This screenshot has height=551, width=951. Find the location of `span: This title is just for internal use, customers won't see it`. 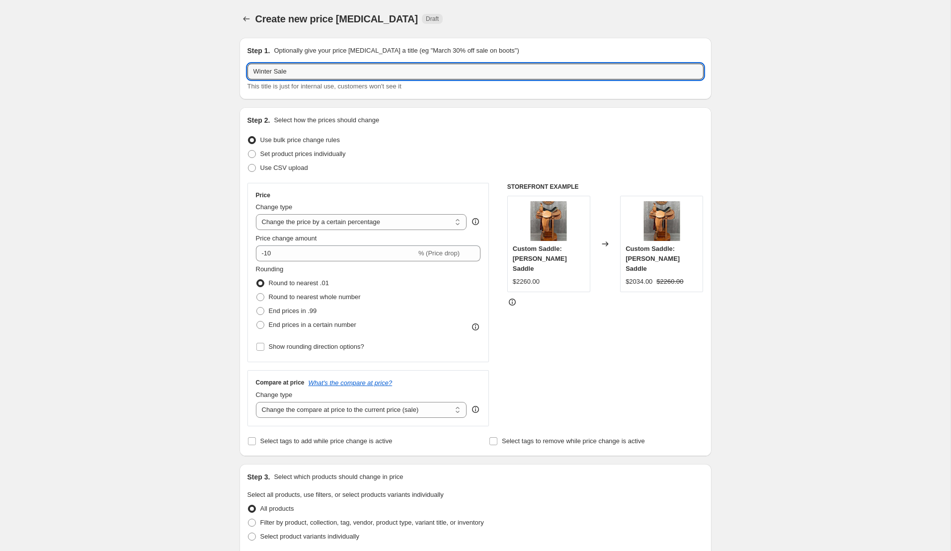

span: This title is just for internal use, customers won't see it is located at coordinates (325, 86).